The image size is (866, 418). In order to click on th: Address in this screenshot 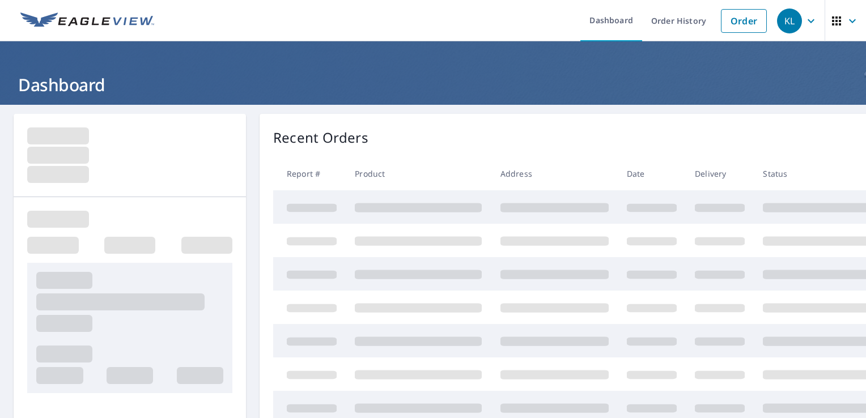, I will do `click(554, 173)`.